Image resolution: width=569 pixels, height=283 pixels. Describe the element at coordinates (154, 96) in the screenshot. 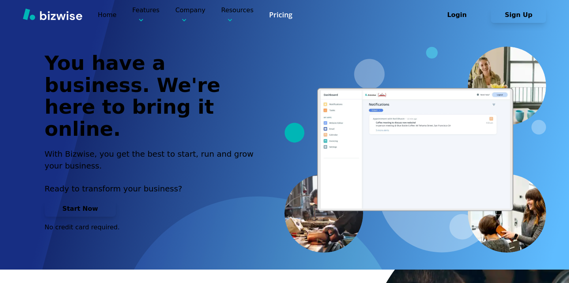

I see `h1: You have a business. We're here to bring it online.` at that location.